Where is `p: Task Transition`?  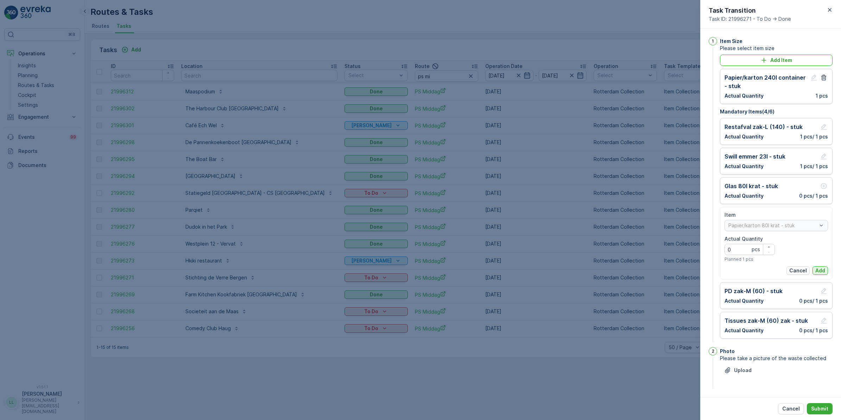 p: Task Transition is located at coordinates (750, 11).